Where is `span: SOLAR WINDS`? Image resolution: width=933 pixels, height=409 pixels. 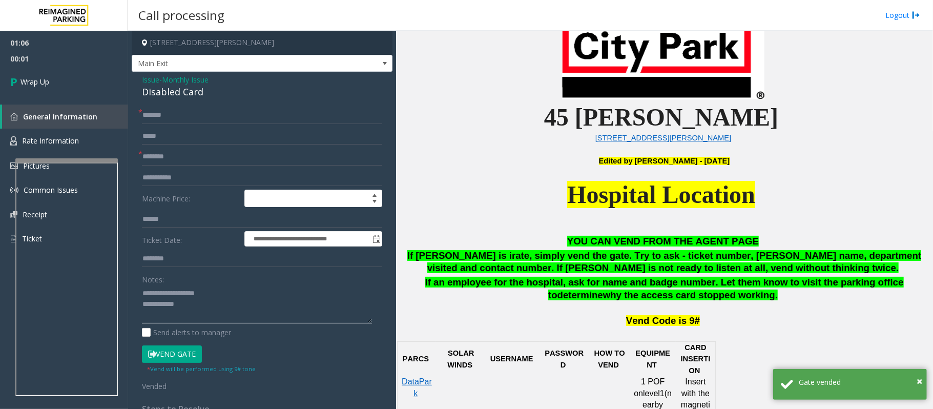
span: SOLAR WINDS is located at coordinates (462, 359).